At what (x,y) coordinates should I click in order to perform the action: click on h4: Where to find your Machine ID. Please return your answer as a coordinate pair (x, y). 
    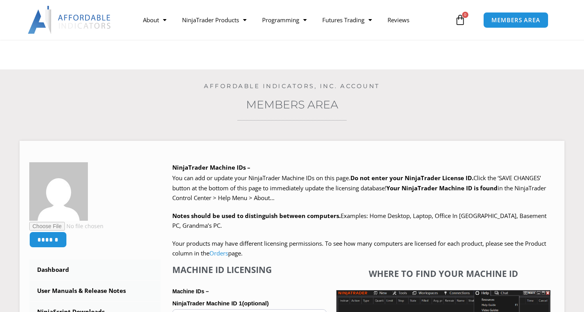
    Looking at the image, I should click on (443, 274).